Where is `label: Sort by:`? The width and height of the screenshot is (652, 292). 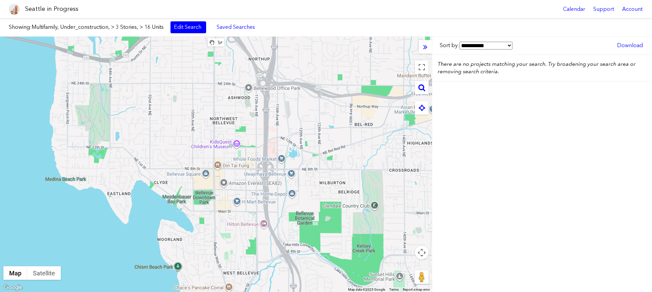
label: Sort by: is located at coordinates (476, 45).